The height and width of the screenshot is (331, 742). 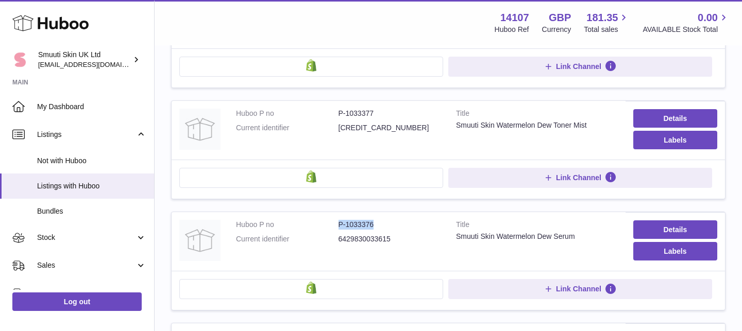 What do you see at coordinates (607, 29) in the screenshot?
I see `span: Total sales` at bounding box center [607, 29].